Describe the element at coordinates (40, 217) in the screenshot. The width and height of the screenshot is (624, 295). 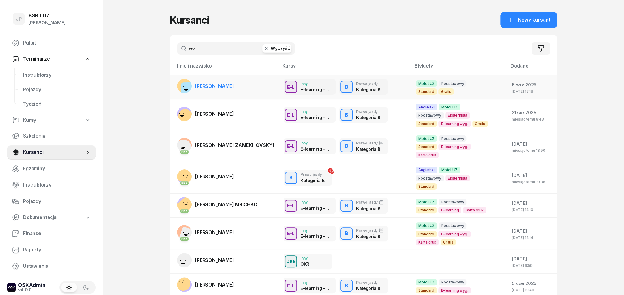
I see `span: Dokumentacja` at that location.